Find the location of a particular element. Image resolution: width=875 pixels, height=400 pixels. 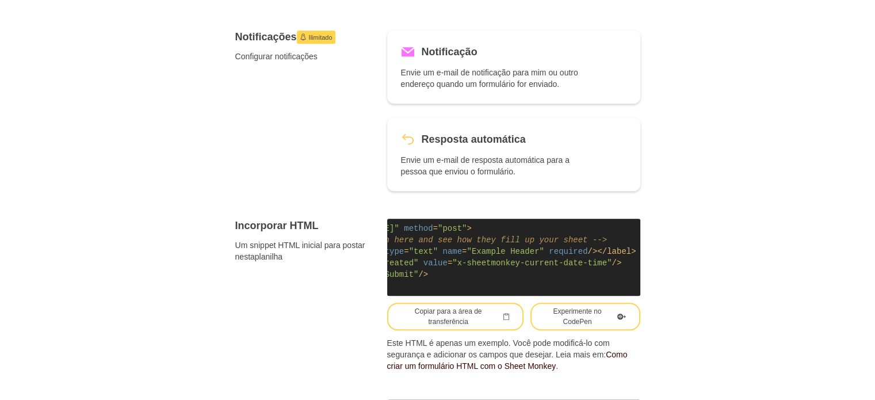

svg: Área de transferência is located at coordinates (506, 316).